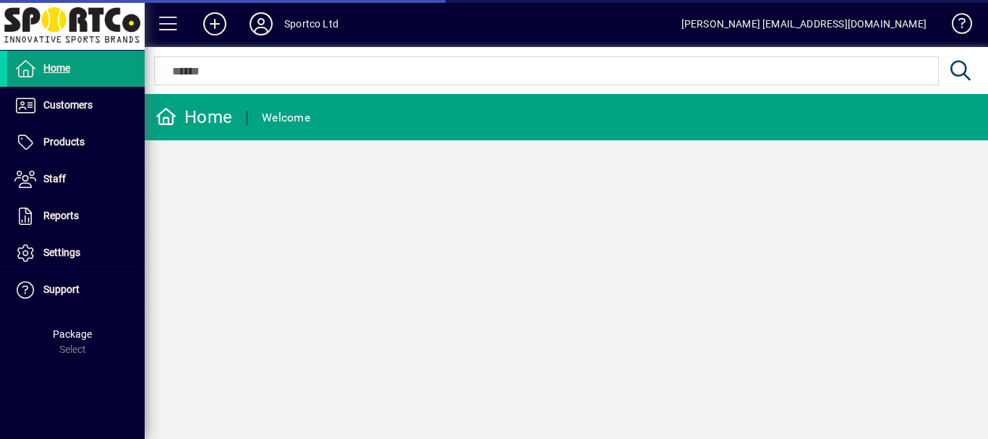 This screenshot has height=439, width=988. I want to click on span: Support, so click(61, 289).